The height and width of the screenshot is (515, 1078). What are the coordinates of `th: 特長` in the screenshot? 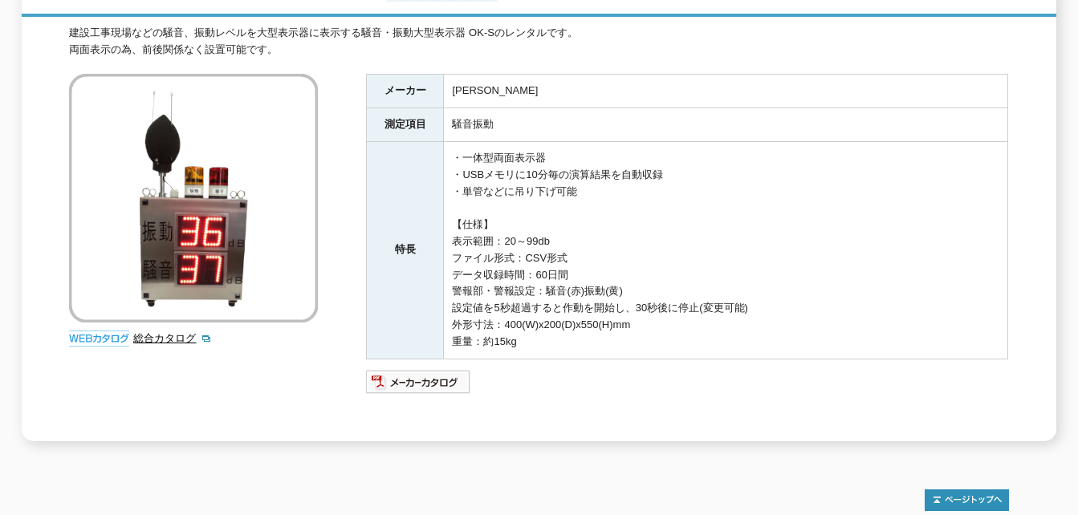 It's located at (405, 250).